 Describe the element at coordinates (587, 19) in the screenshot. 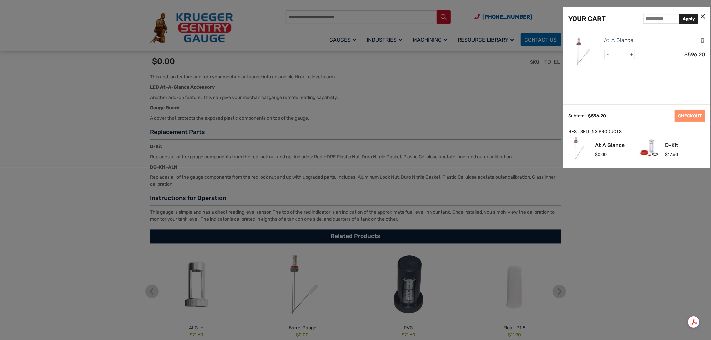

I see `div: YOUR CART` at that location.